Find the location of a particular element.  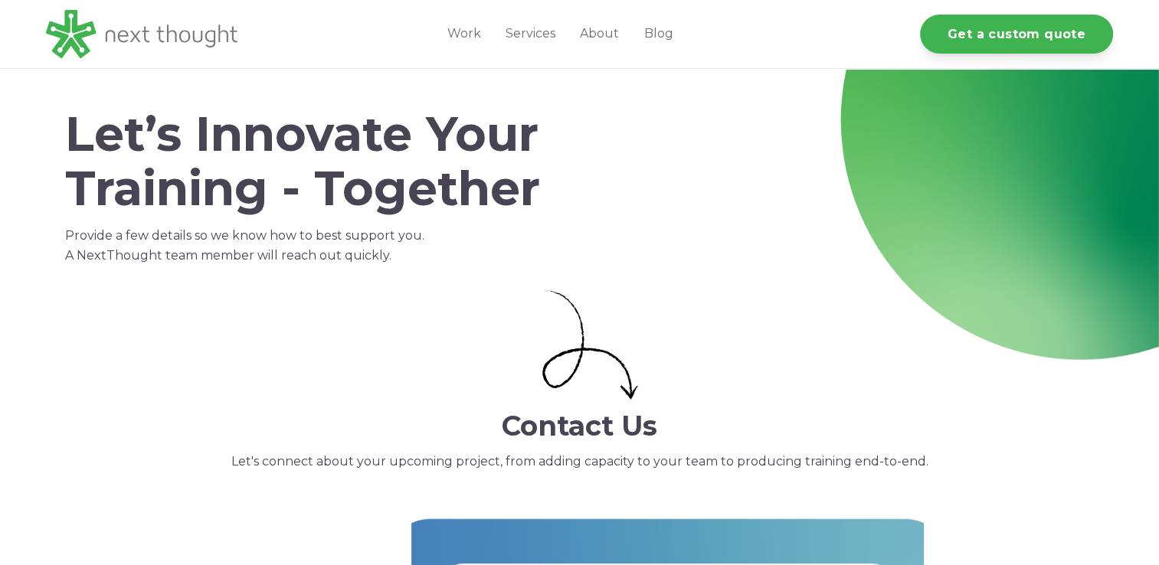

h2: Contact Us is located at coordinates (579, 426).